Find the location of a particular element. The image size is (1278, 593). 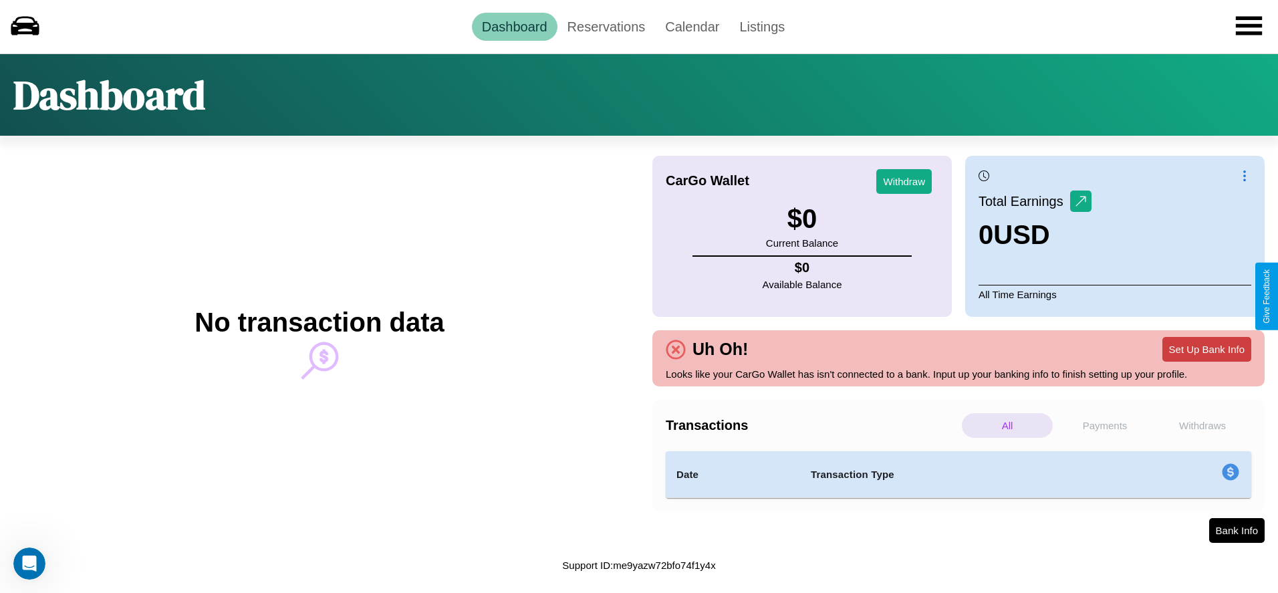

h4: Transactions is located at coordinates (812, 425).